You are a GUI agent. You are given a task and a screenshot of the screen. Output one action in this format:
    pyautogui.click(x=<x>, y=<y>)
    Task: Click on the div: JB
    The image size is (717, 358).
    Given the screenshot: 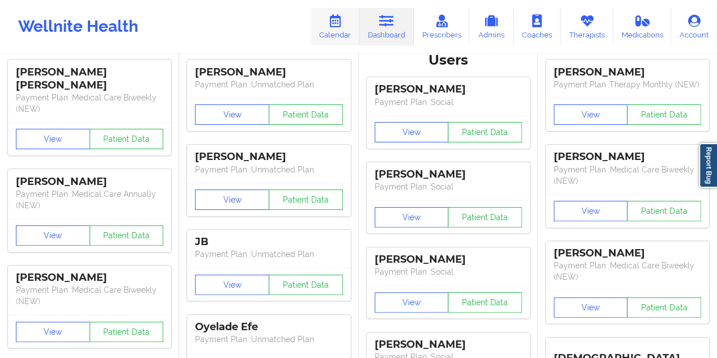 What is the action you would take?
    pyautogui.click(x=269, y=242)
    